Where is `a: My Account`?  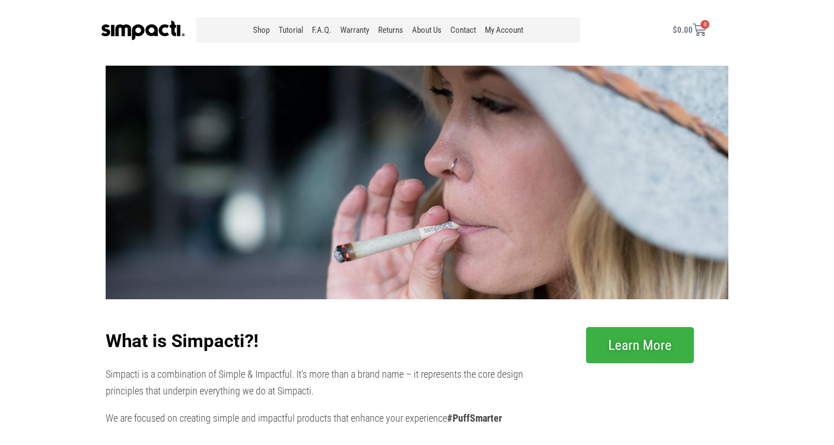
a: My Account is located at coordinates (504, 30).